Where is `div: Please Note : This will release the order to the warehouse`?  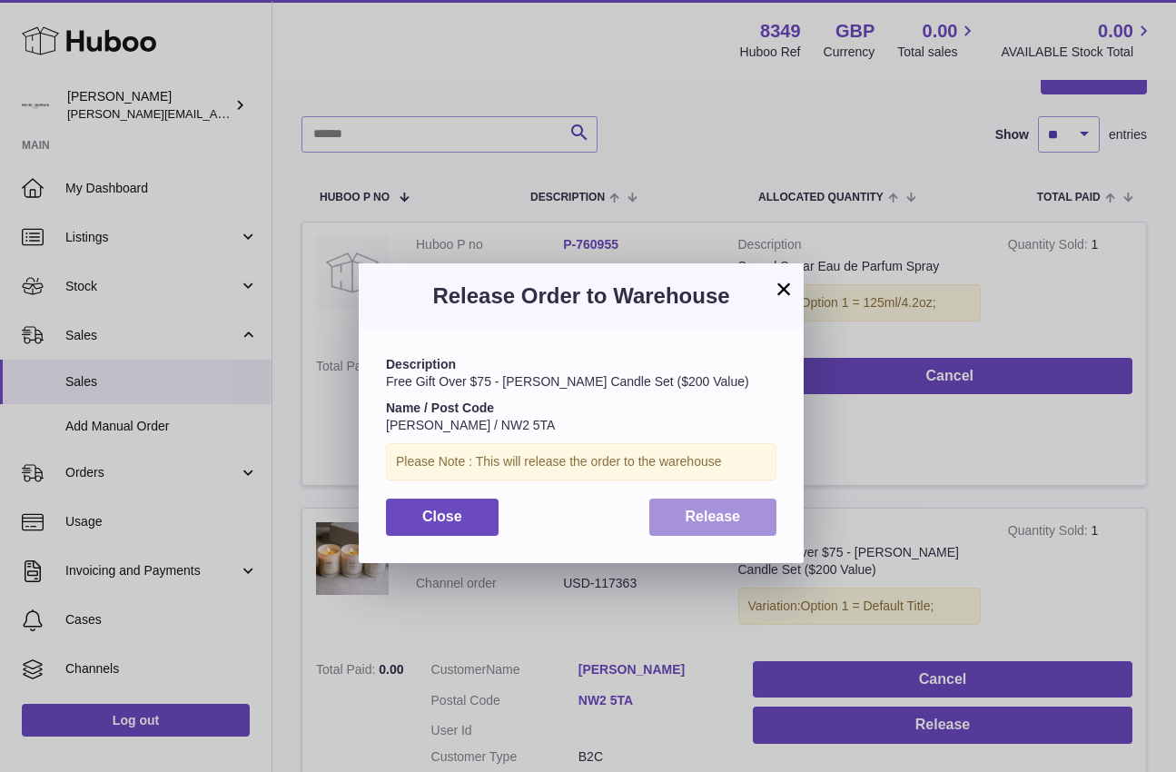
div: Please Note : This will release the order to the warehouse is located at coordinates (581, 461).